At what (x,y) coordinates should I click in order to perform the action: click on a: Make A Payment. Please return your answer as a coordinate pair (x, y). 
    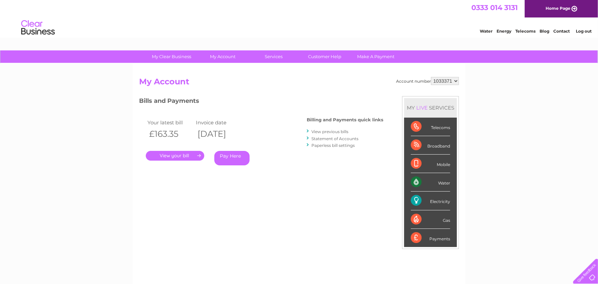
    Looking at the image, I should click on (376, 56).